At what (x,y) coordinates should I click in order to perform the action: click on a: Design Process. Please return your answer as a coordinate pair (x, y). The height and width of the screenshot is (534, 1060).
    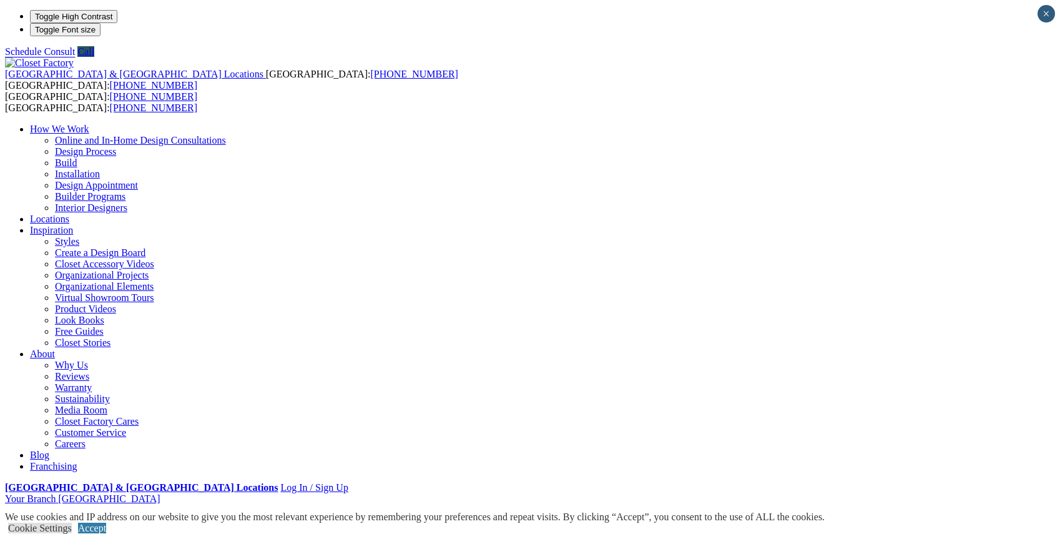
    Looking at the image, I should click on (86, 151).